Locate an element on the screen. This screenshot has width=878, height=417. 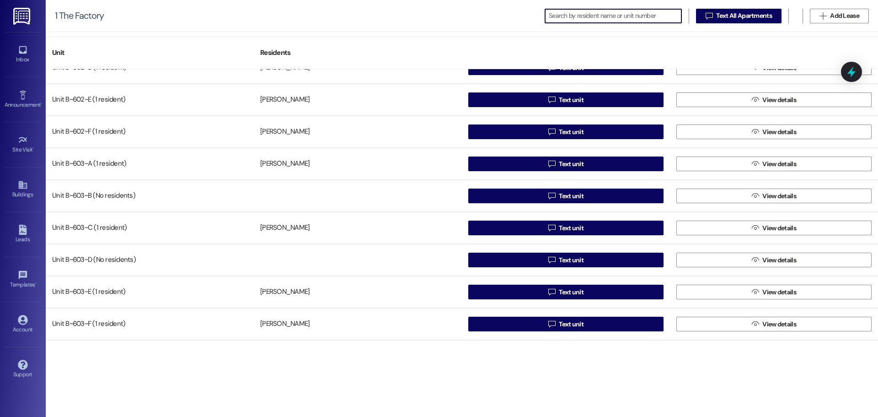
div: Unit B~602~F (1 resident) is located at coordinates (150, 132).